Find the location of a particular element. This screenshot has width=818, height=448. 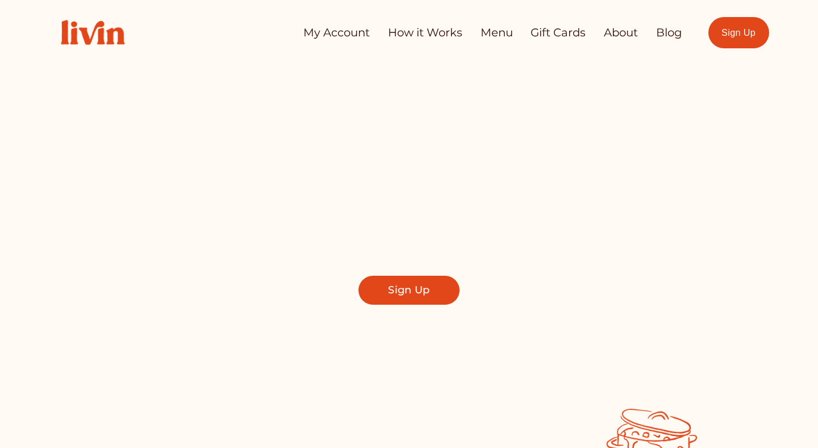

a: Gift Cards is located at coordinates (558, 32).